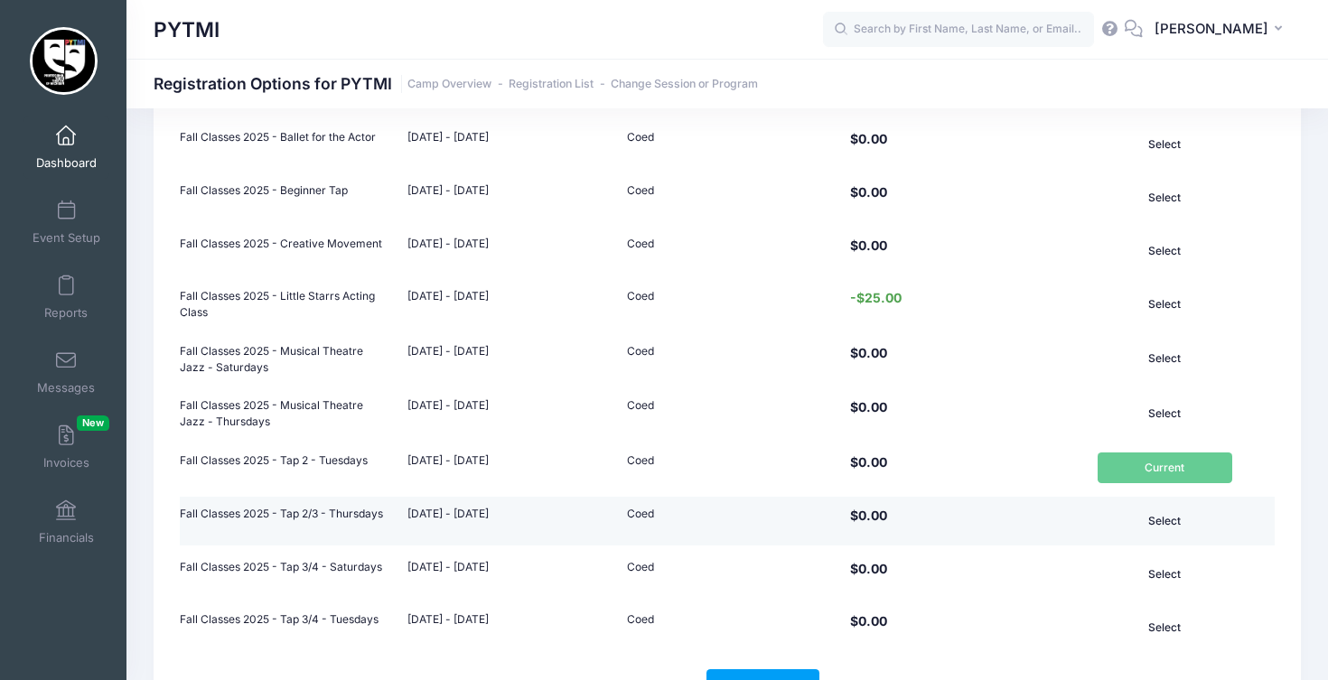 This screenshot has width=1328, height=680. I want to click on td: Fall Classes 2025 - Ballet for the Actor, so click(289, 144).